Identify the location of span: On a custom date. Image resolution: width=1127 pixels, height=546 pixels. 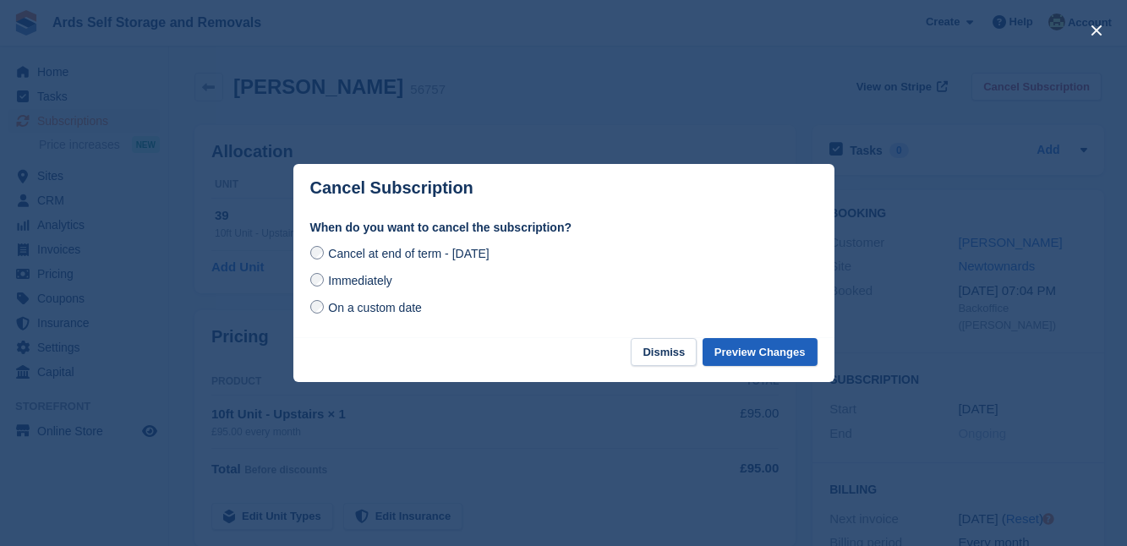
(374, 308).